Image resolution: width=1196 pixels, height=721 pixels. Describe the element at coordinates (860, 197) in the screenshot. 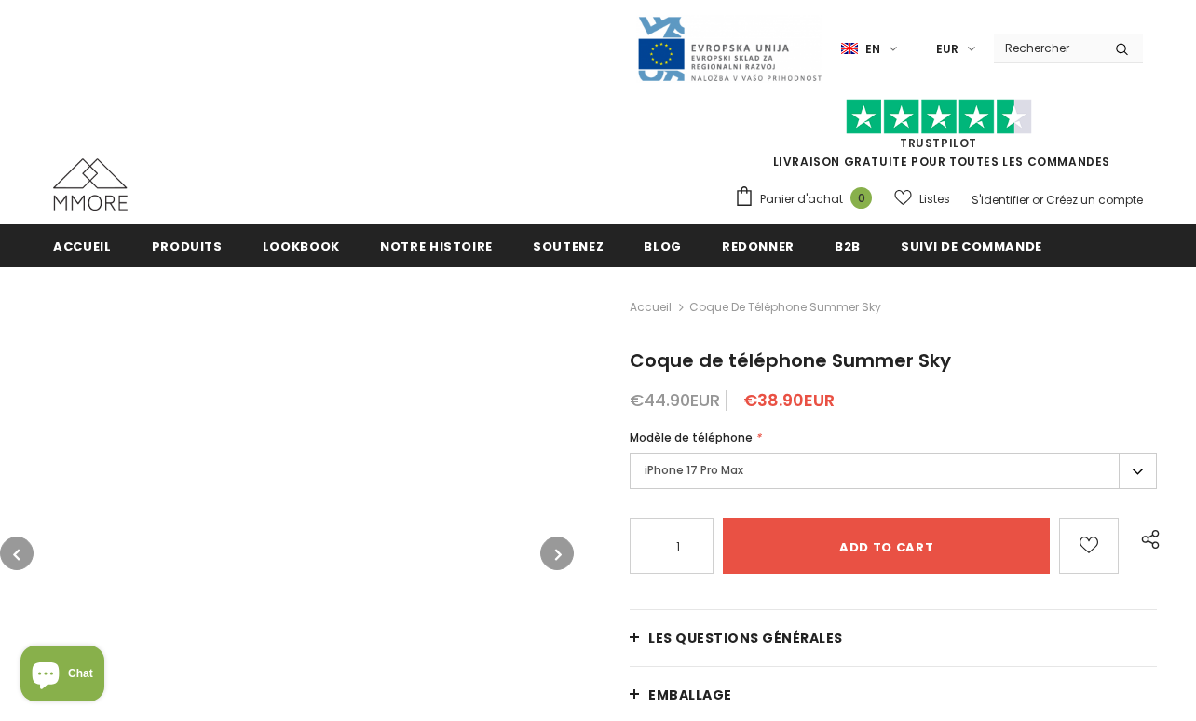

I see `span: 0` at that location.